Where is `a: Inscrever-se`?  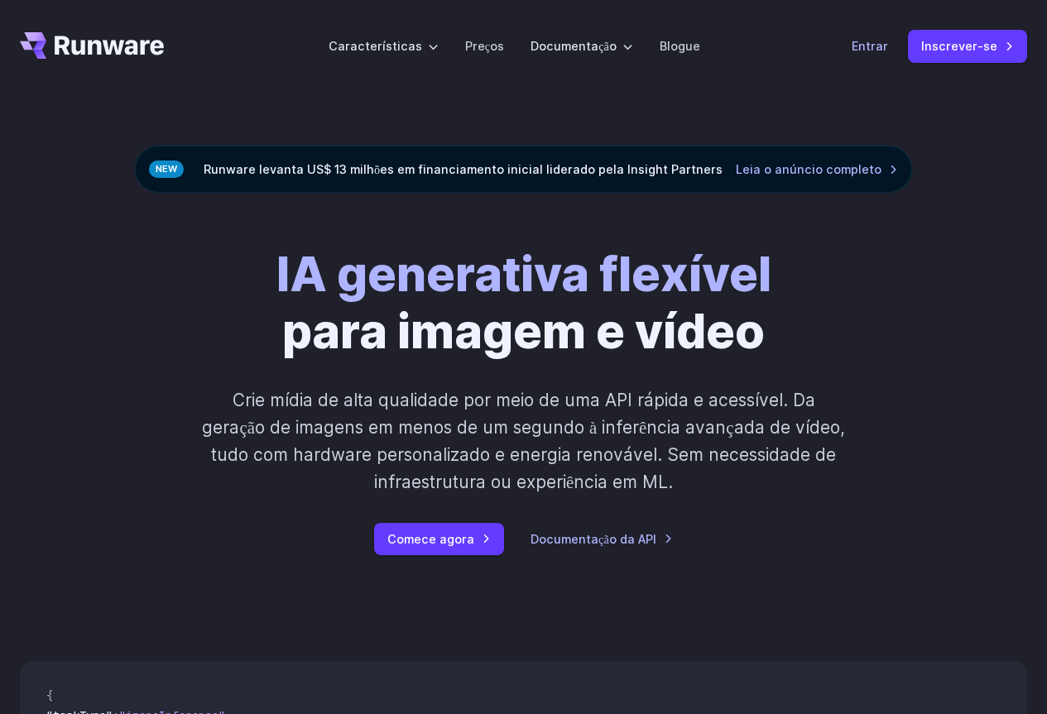
a: Inscrever-se is located at coordinates (968, 46).